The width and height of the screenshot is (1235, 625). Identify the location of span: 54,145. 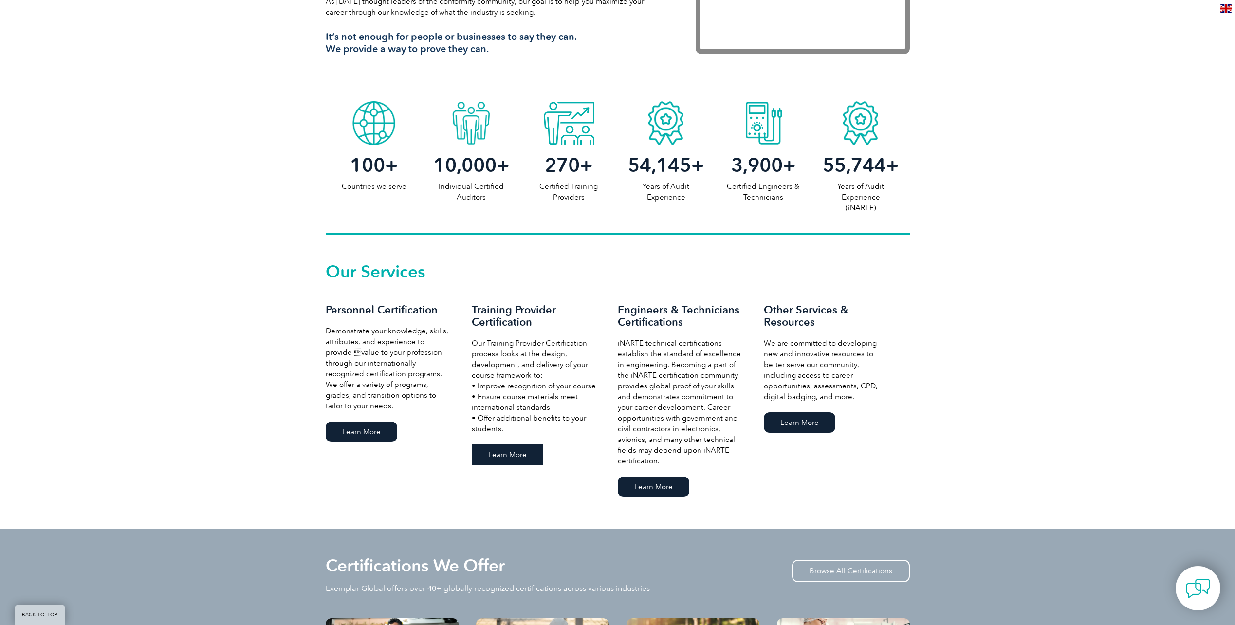
(659, 165).